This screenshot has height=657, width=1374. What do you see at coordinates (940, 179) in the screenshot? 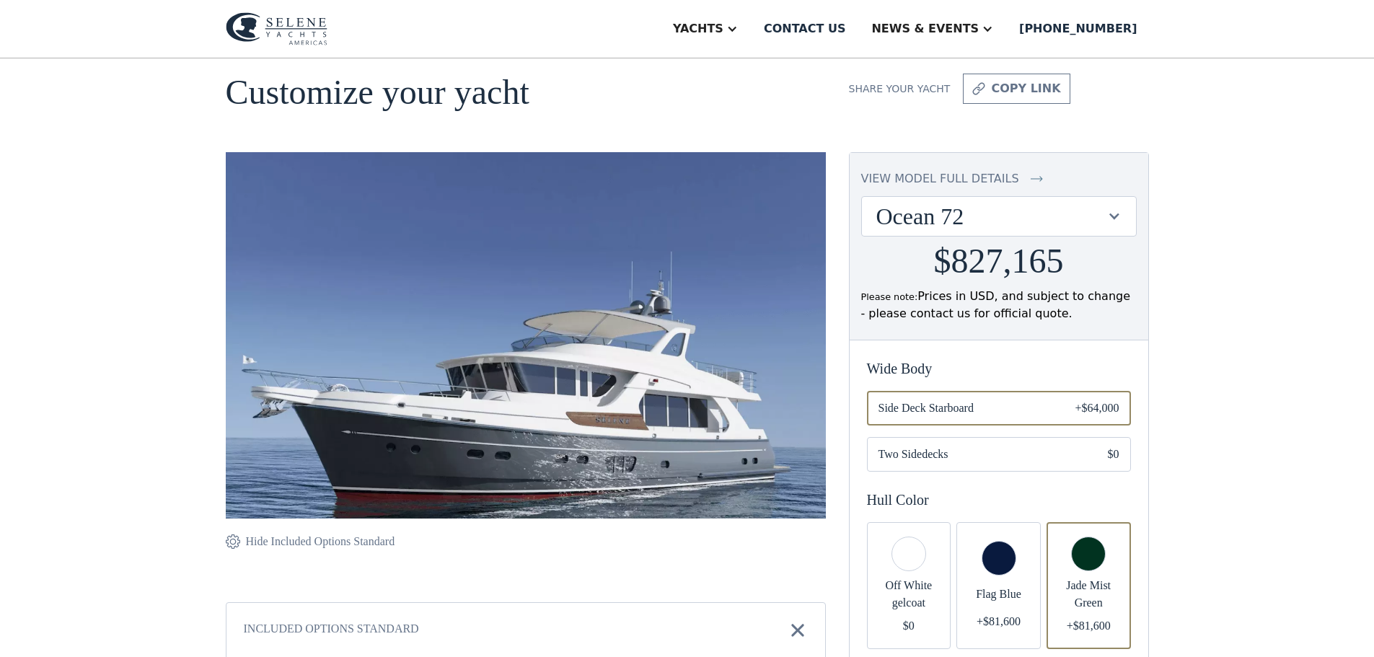
I see `div: view model full details` at bounding box center [940, 179].